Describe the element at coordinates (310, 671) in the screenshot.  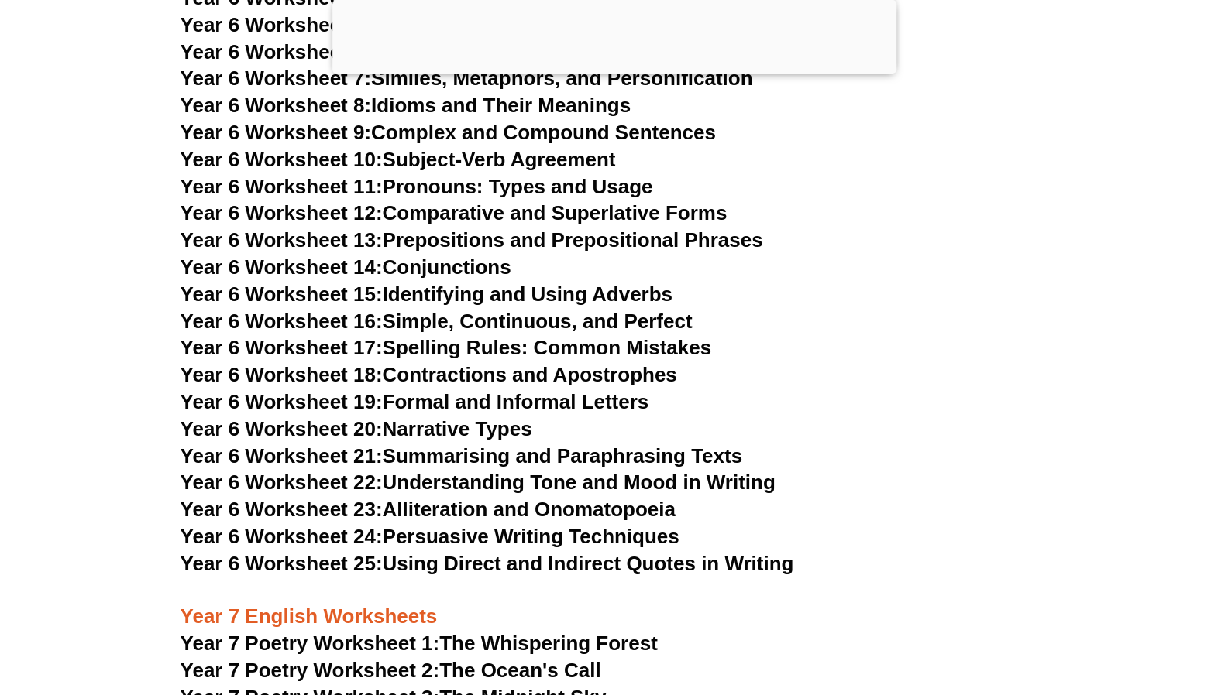
I see `span: Year 7 Poetry Worksheet 2:` at that location.